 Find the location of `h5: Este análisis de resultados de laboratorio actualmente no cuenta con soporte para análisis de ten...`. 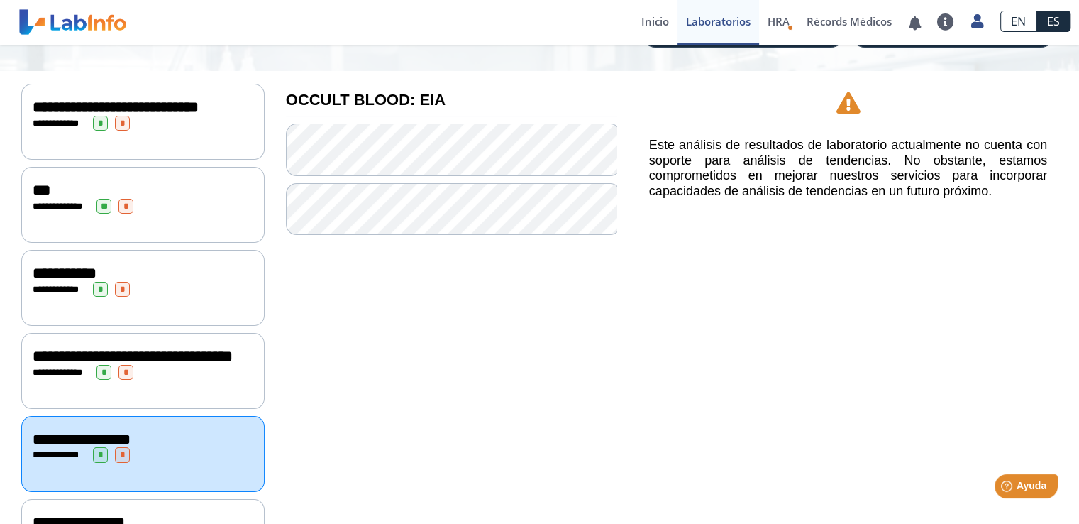

h5: Este análisis de resultados de laboratorio actualmente no cuenta con soporte para análisis de ten... is located at coordinates (848, 168).